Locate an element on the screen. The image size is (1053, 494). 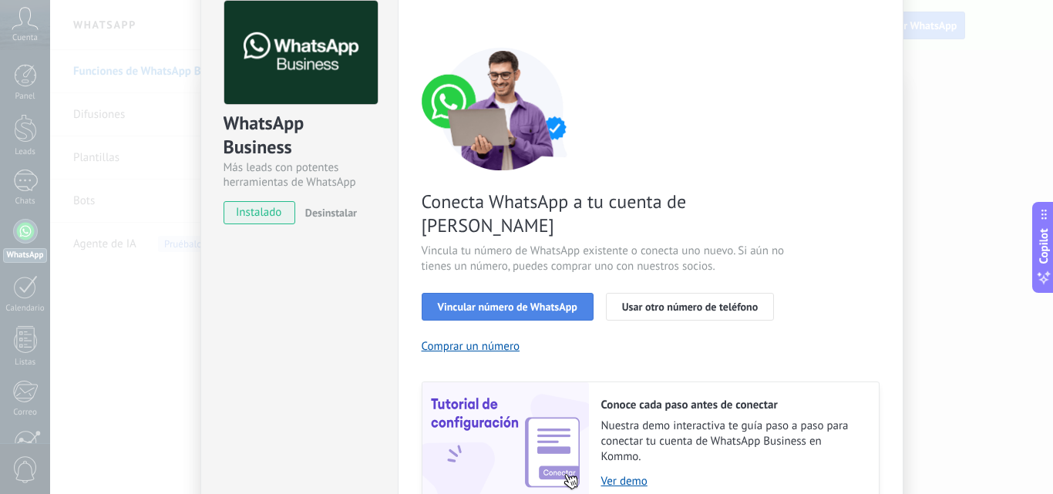
span: Usar otro número de teléfono is located at coordinates (690, 307).